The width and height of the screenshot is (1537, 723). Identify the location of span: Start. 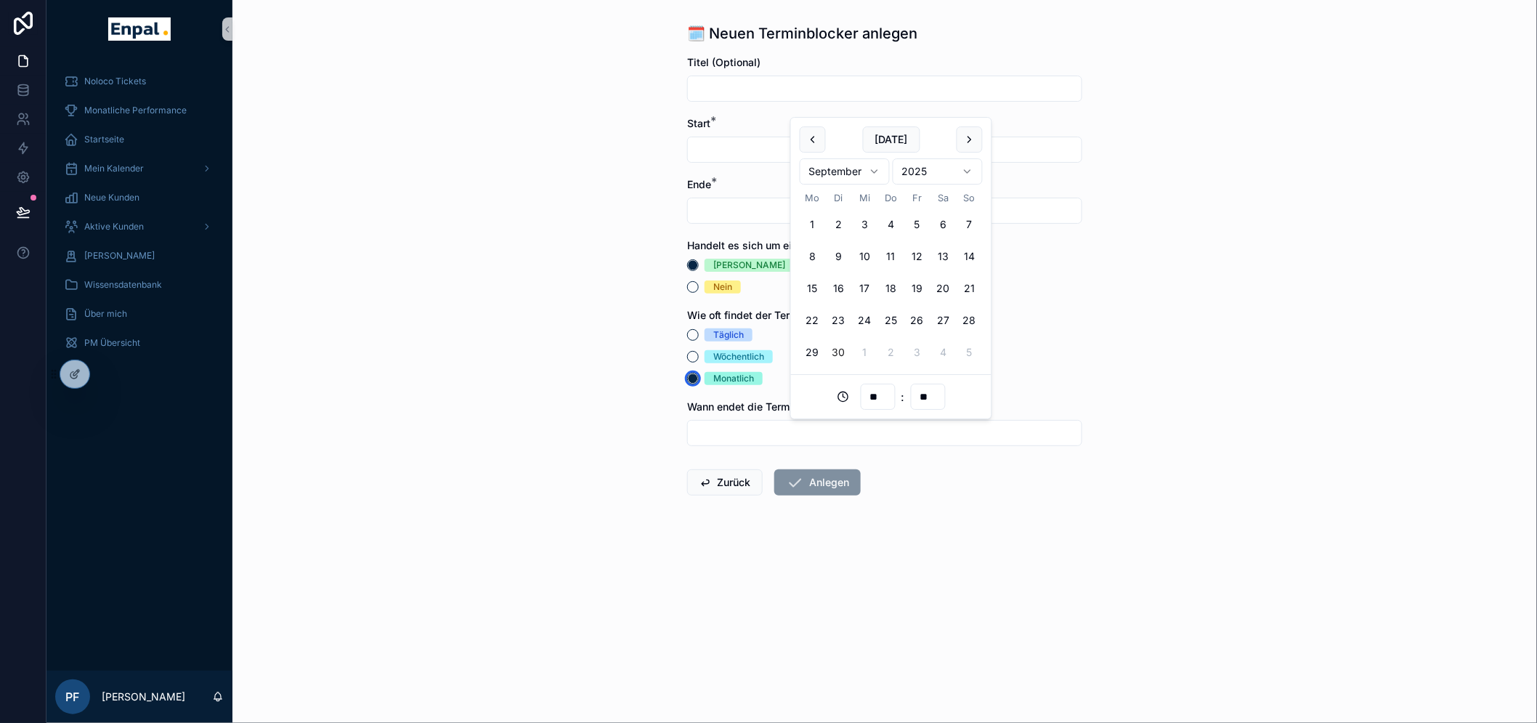
(699, 123).